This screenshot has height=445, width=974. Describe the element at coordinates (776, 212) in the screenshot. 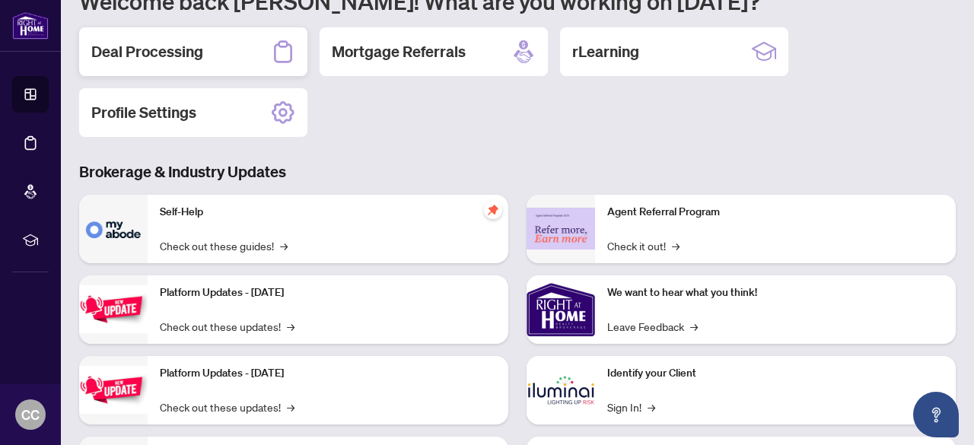

I see `p: Agent Referral Program` at that location.